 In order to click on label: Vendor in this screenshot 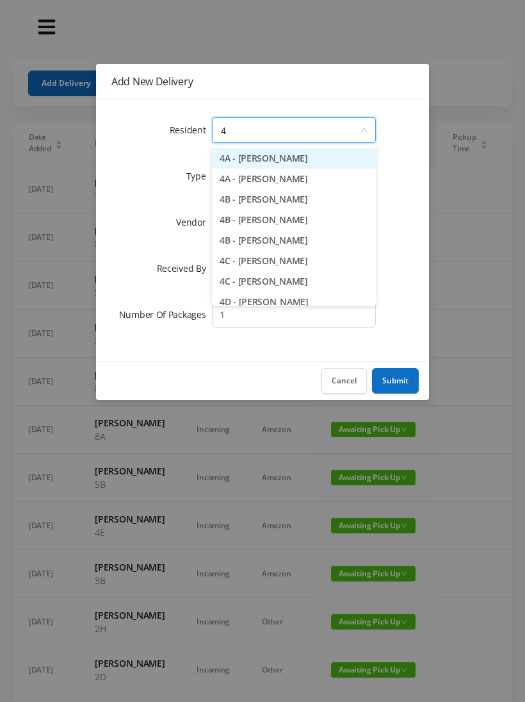, I will do `click(194, 222)`.